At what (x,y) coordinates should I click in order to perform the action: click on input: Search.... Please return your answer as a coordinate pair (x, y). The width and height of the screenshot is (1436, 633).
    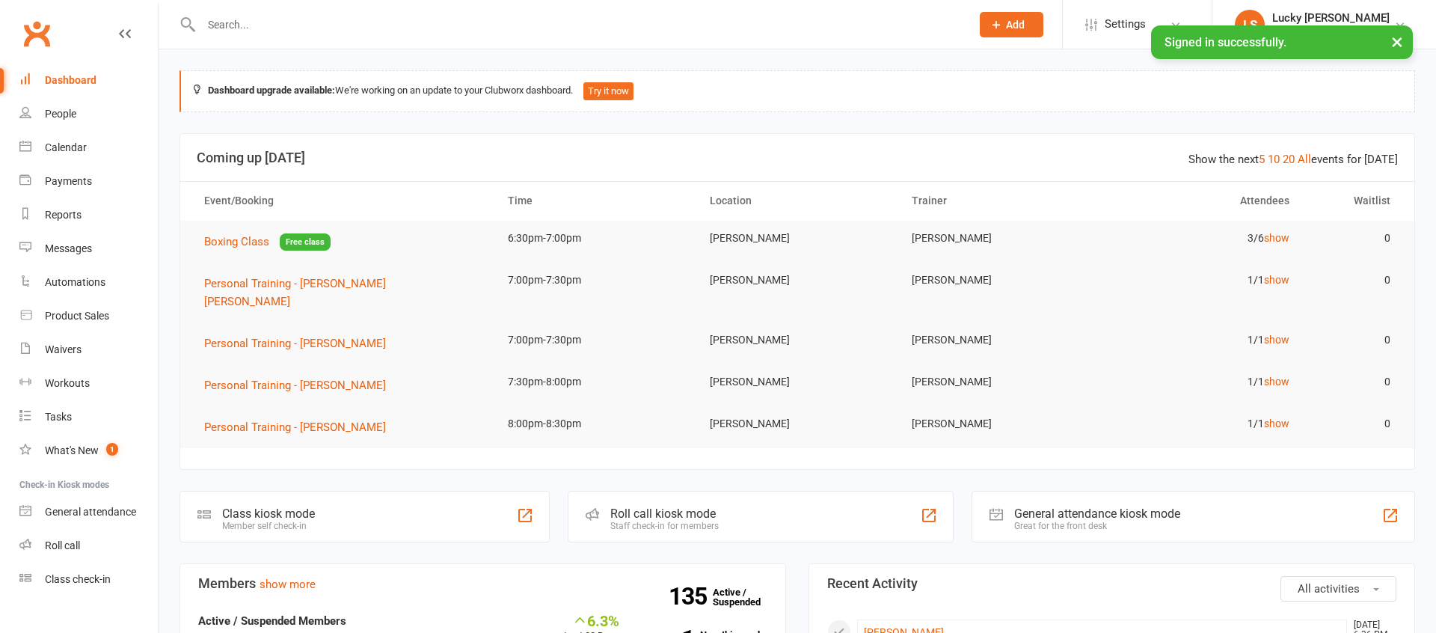
    Looking at the image, I should click on (578, 25).